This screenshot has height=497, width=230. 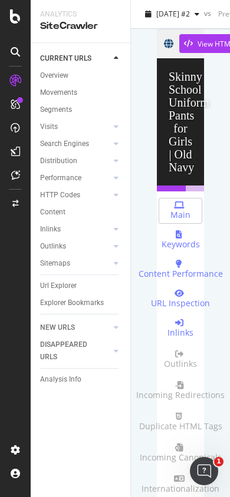 I want to click on div: NEW URLS, so click(x=57, y=327).